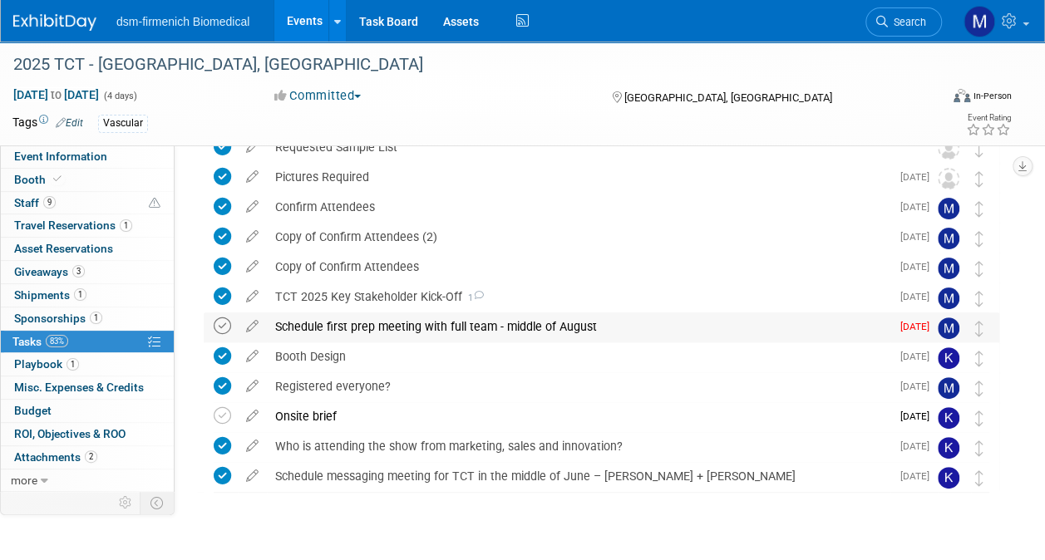 This screenshot has width=1045, height=560. I want to click on a: ROI, Objectives & ROO, so click(87, 434).